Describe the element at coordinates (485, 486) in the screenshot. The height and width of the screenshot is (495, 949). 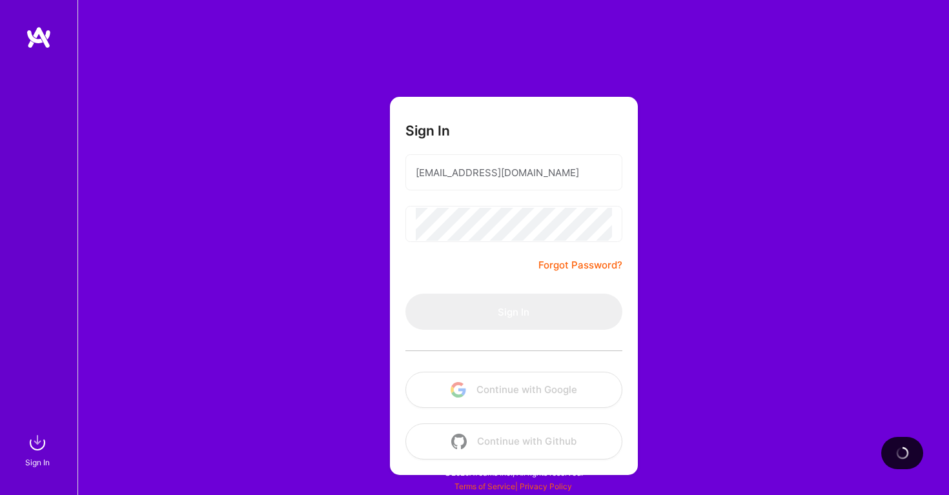
I see `a: Terms of Service` at that location.